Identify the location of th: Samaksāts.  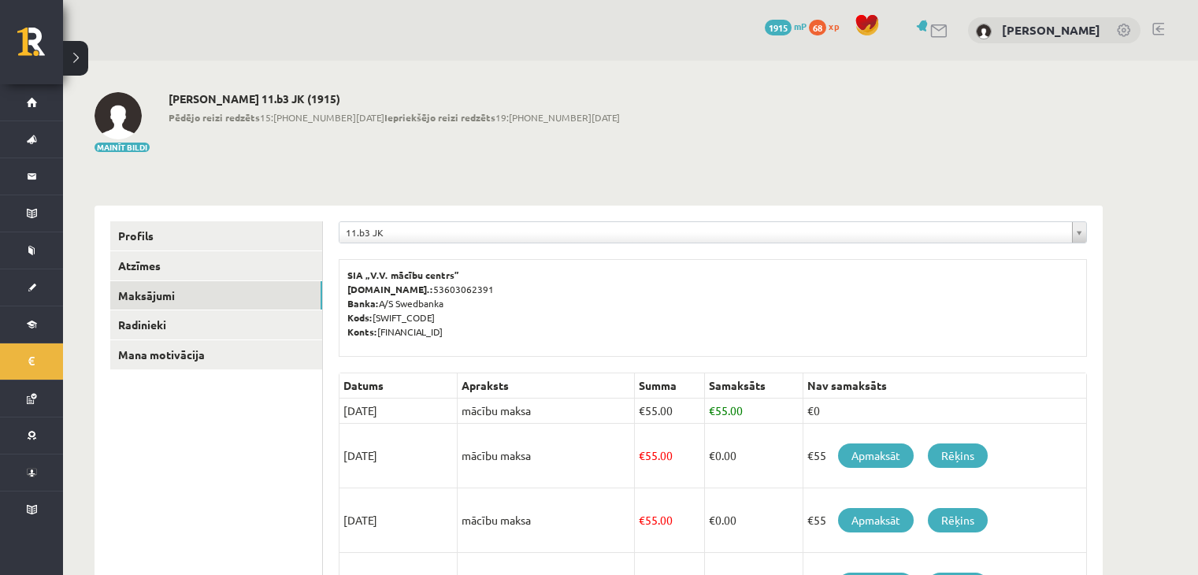
(753, 386).